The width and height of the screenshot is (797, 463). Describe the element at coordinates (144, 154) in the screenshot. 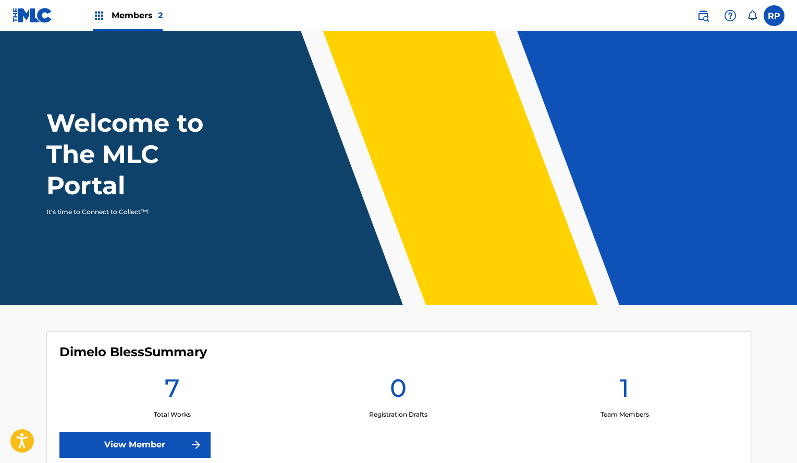

I see `h1: Welcome to The MLC Portal` at that location.